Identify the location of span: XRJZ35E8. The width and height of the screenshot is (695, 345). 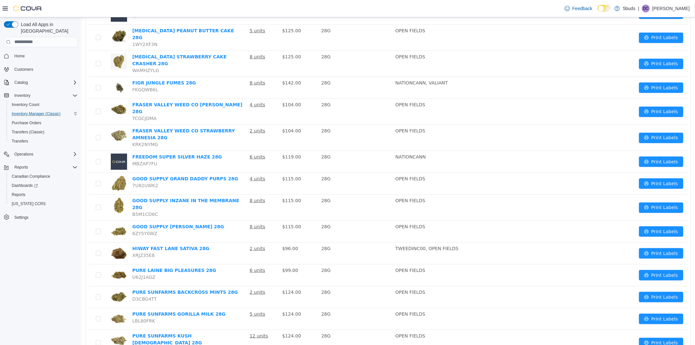
(62, 238).